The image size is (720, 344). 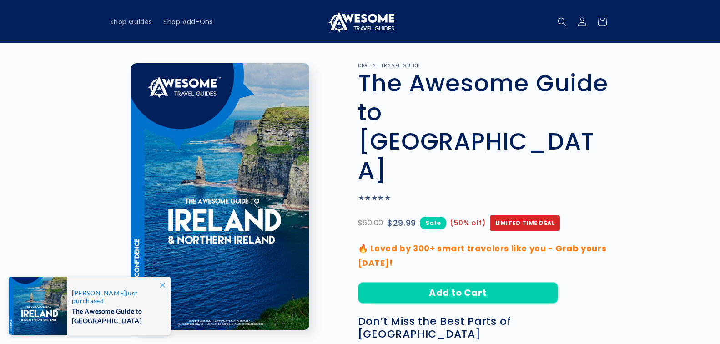 What do you see at coordinates (188, 22) in the screenshot?
I see `span: Shop Add-Ons` at bounding box center [188, 22].